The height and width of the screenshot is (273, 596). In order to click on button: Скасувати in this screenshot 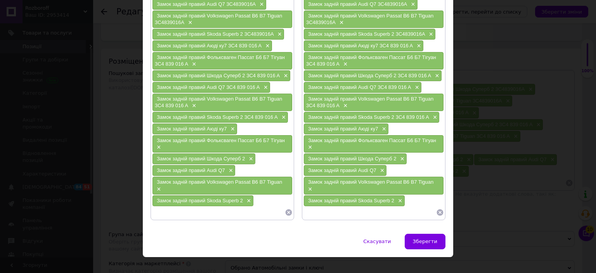, I will do `click(377, 241)`.